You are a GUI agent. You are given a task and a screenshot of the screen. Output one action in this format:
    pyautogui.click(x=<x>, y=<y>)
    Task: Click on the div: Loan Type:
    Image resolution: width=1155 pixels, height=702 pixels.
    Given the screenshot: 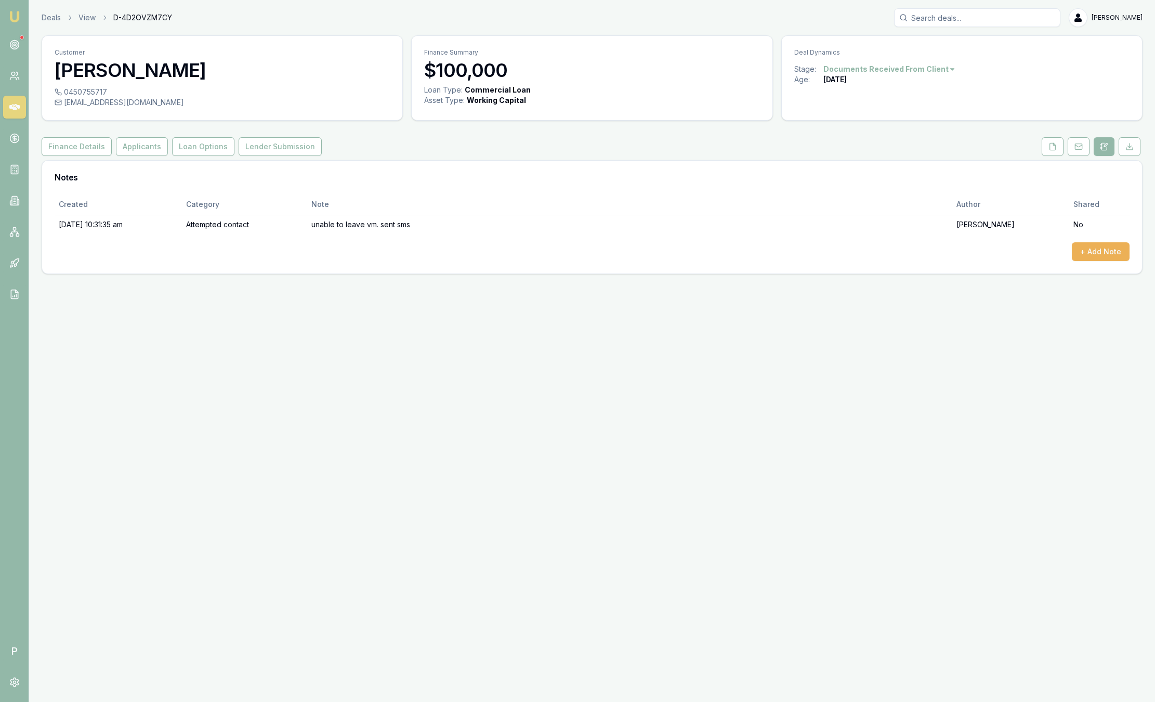 What is the action you would take?
    pyautogui.click(x=444, y=90)
    